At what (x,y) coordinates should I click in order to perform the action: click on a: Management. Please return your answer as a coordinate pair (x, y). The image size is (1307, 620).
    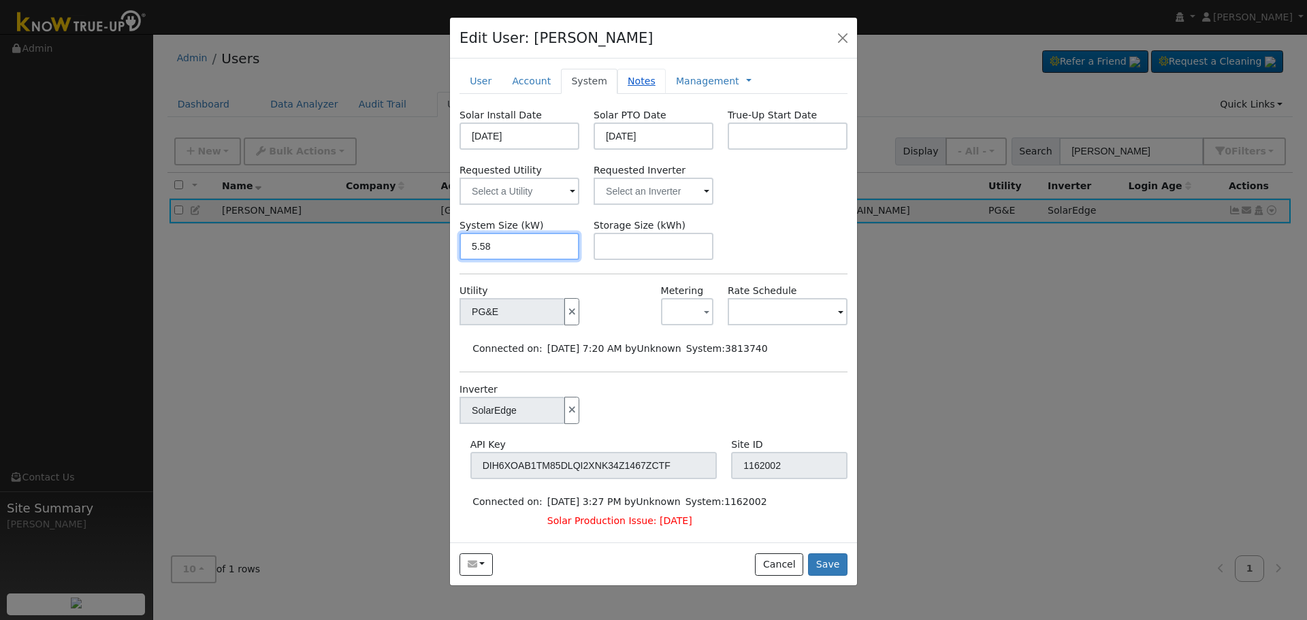
    Looking at the image, I should click on (707, 81).